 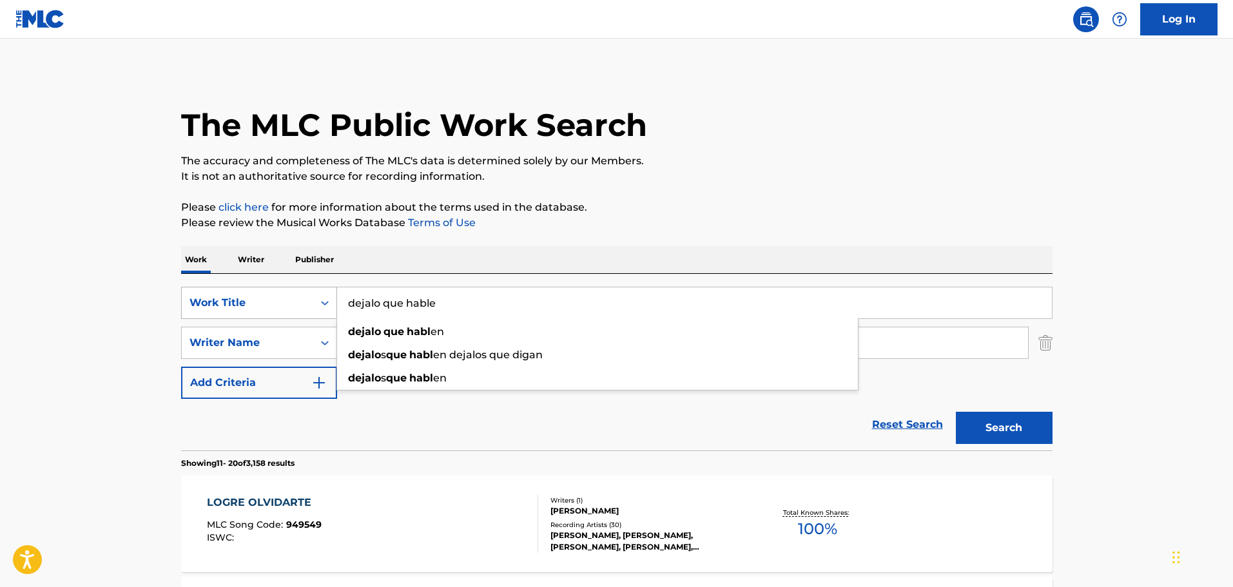 What do you see at coordinates (617, 369) in the screenshot?
I see `form: Search Form` at bounding box center [617, 369].